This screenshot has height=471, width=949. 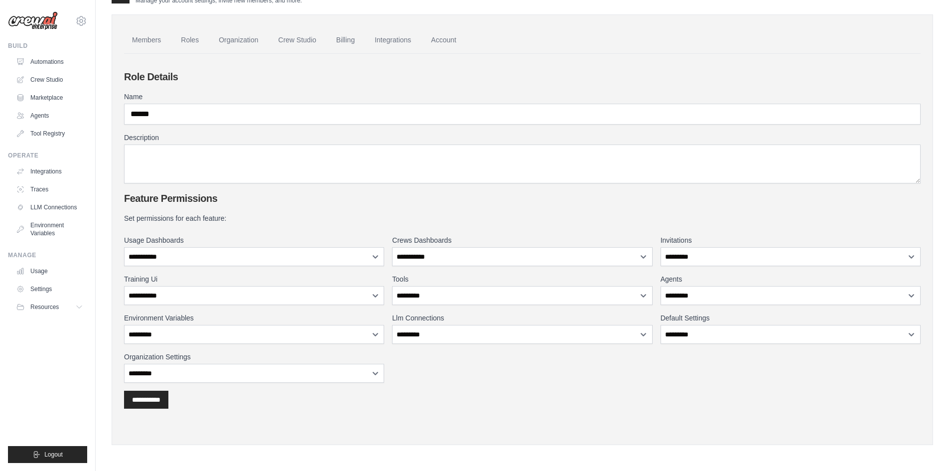 What do you see at coordinates (254, 279) in the screenshot?
I see `label: Training Ui` at bounding box center [254, 279].